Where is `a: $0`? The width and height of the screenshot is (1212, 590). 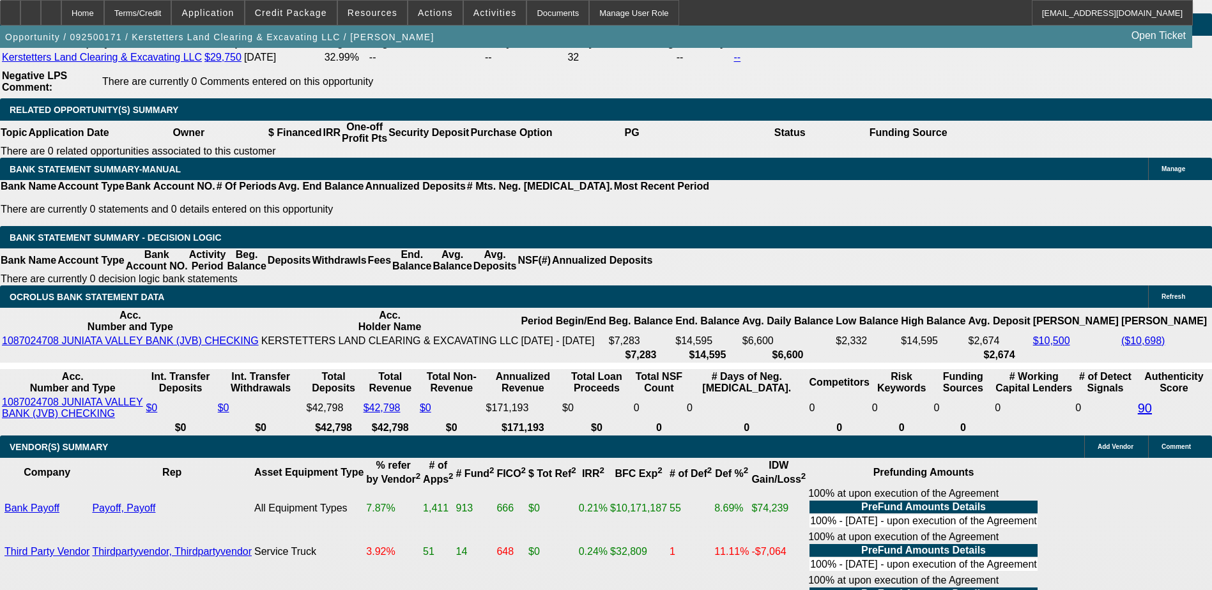 a: $0 is located at coordinates (224, 407).